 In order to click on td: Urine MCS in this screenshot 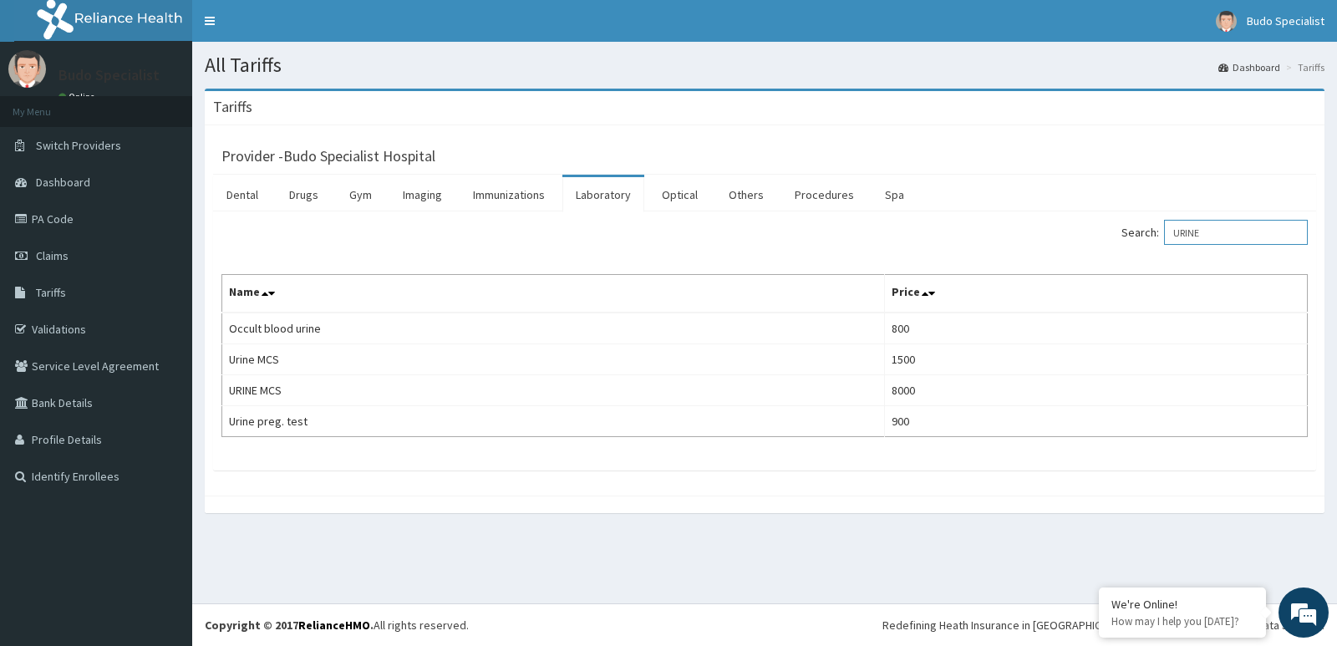, I will do `click(553, 359)`.